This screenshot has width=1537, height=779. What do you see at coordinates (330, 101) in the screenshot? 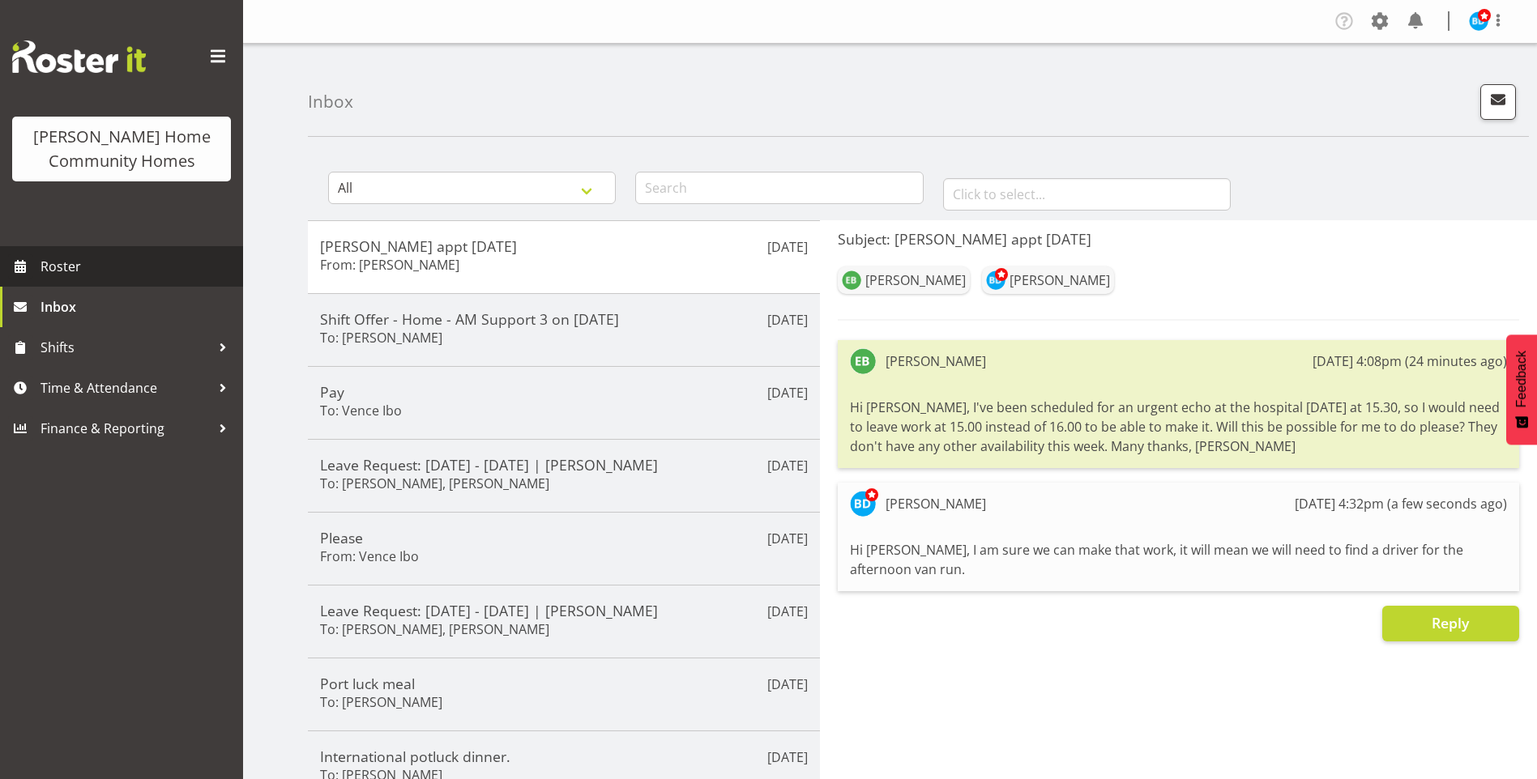
I see `h4: Inbox` at bounding box center [330, 101].